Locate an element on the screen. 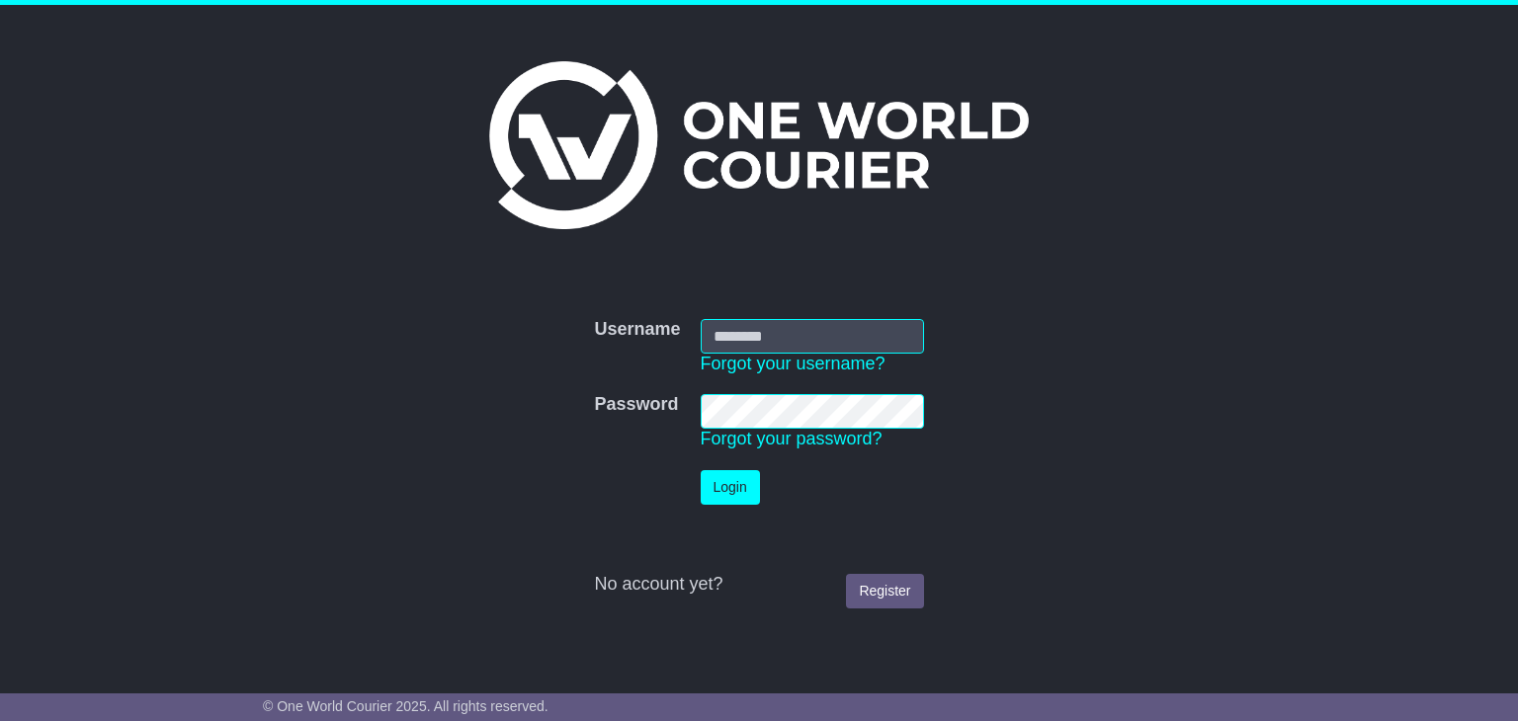 This screenshot has height=721, width=1518. a: Forgot your password? is located at coordinates (792, 439).